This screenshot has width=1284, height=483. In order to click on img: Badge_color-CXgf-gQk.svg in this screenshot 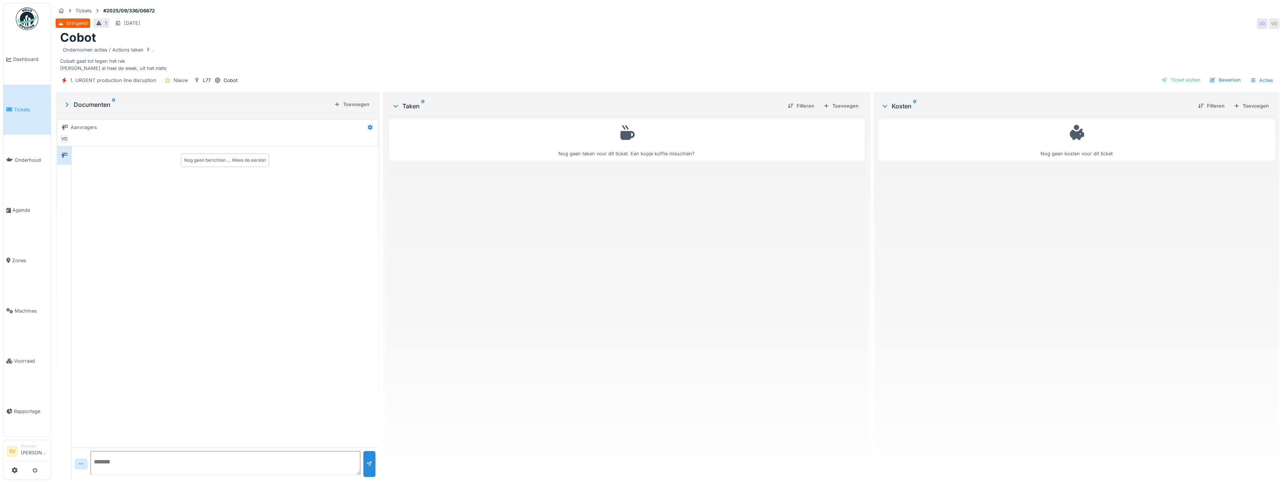, I will do `click(27, 19)`.